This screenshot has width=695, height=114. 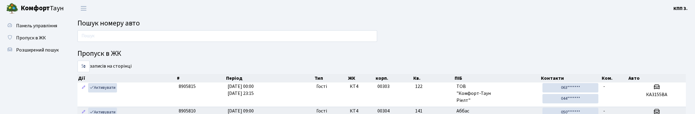 What do you see at coordinates (497, 78) in the screenshot?
I see `th: ПІБ` at bounding box center [497, 78].